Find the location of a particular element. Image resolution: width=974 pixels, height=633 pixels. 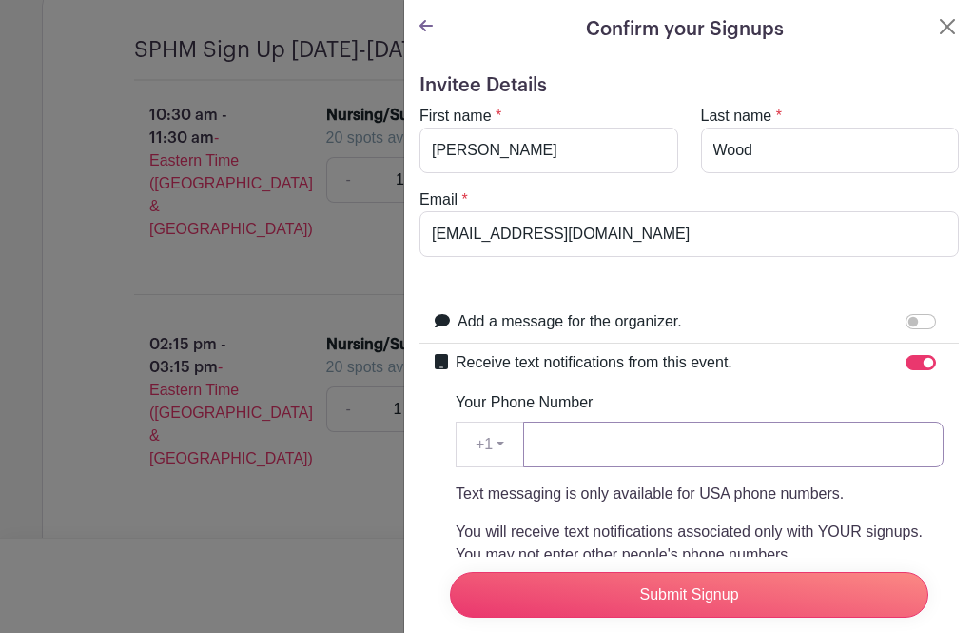

label: Email is located at coordinates (439, 200).